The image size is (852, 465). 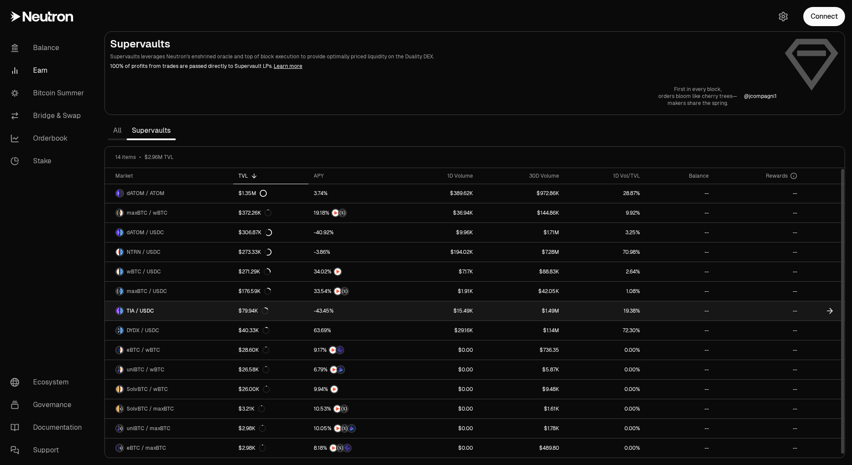 I want to click on a: dATOM LogoATOM LogodATOM / ATOM, so click(x=169, y=193).